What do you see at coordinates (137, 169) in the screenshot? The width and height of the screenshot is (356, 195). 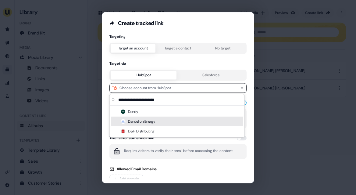 I see `span: Allowed Email Domains` at bounding box center [137, 169].